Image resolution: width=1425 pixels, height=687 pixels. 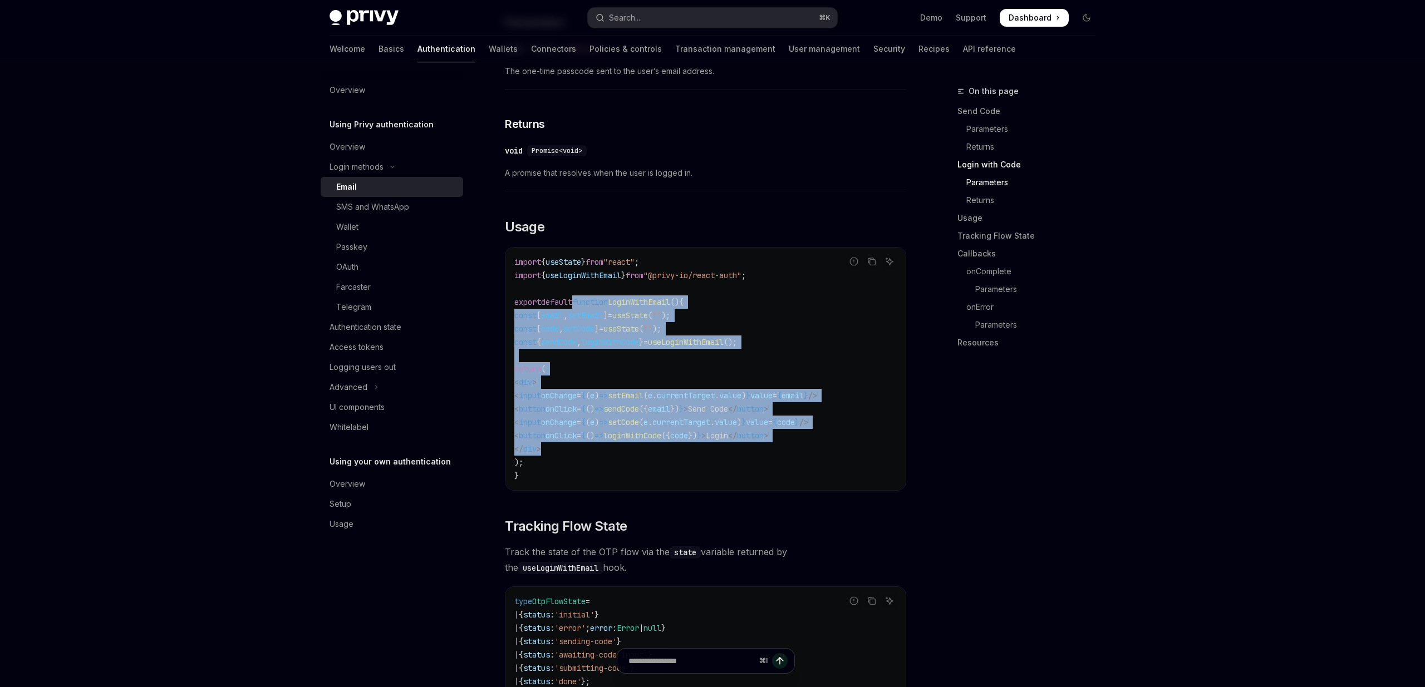 What do you see at coordinates (685, 553) in the screenshot?
I see `code: state` at bounding box center [685, 553].